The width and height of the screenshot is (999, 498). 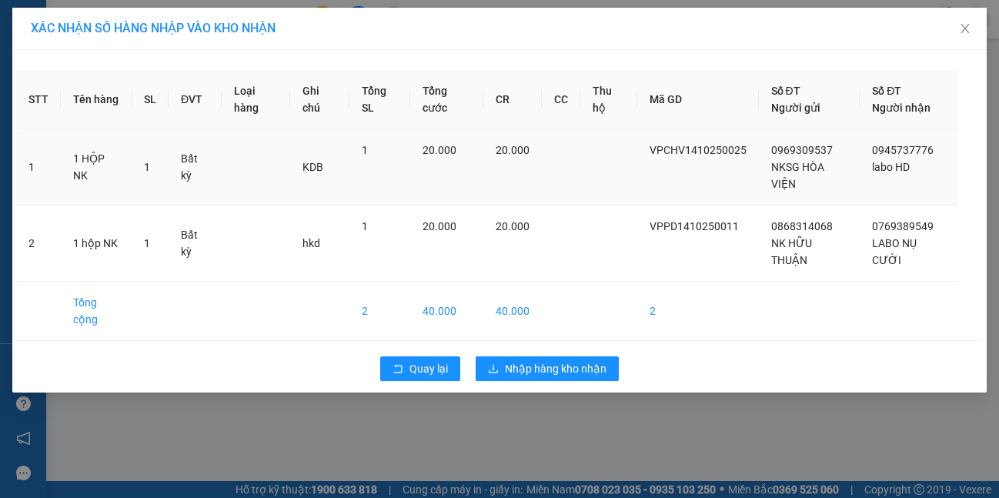 What do you see at coordinates (796, 108) in the screenshot?
I see `span: Người gửi` at bounding box center [796, 108].